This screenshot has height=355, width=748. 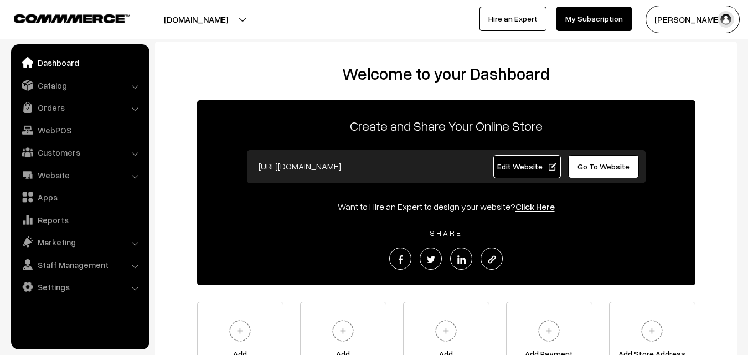 I want to click on a: Website, so click(x=80, y=175).